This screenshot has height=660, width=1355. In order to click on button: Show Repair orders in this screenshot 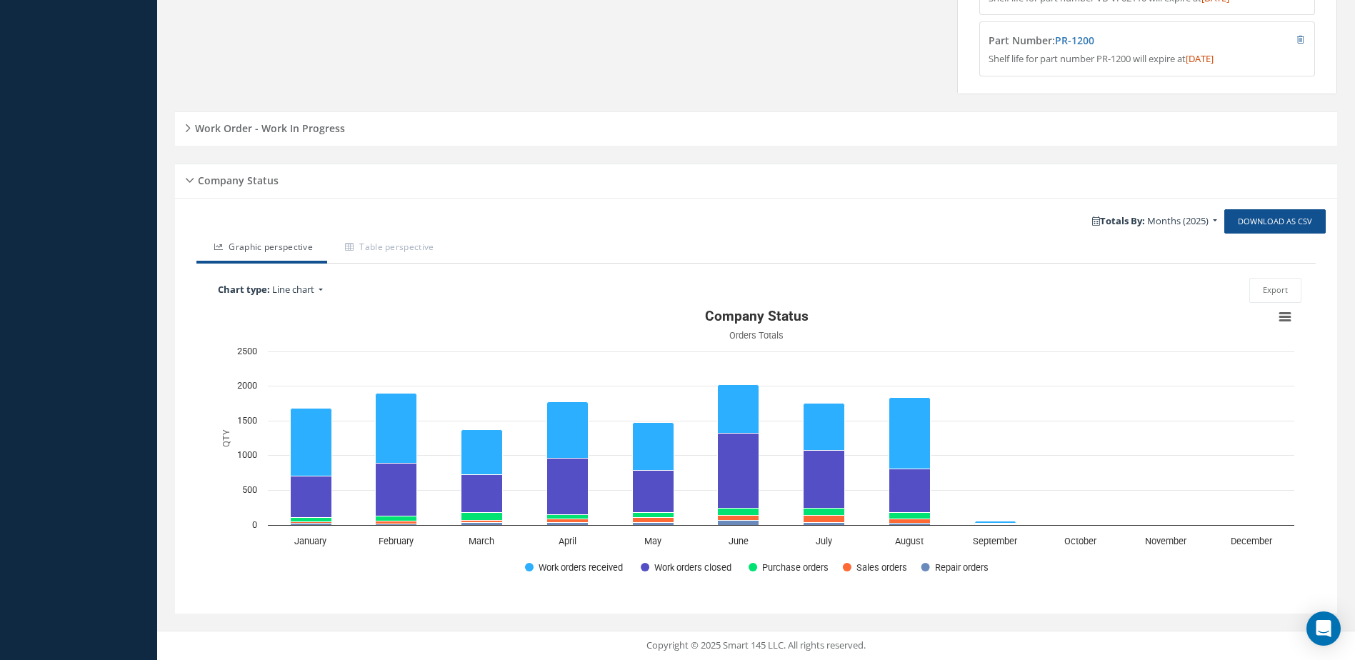, I will do `click(955, 566)`.